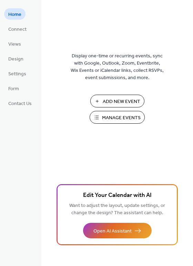  Describe the element at coordinates (117, 209) in the screenshot. I see `span: Want to adjust the layout, update settings, or change the design? The assistant can help.` at that location.